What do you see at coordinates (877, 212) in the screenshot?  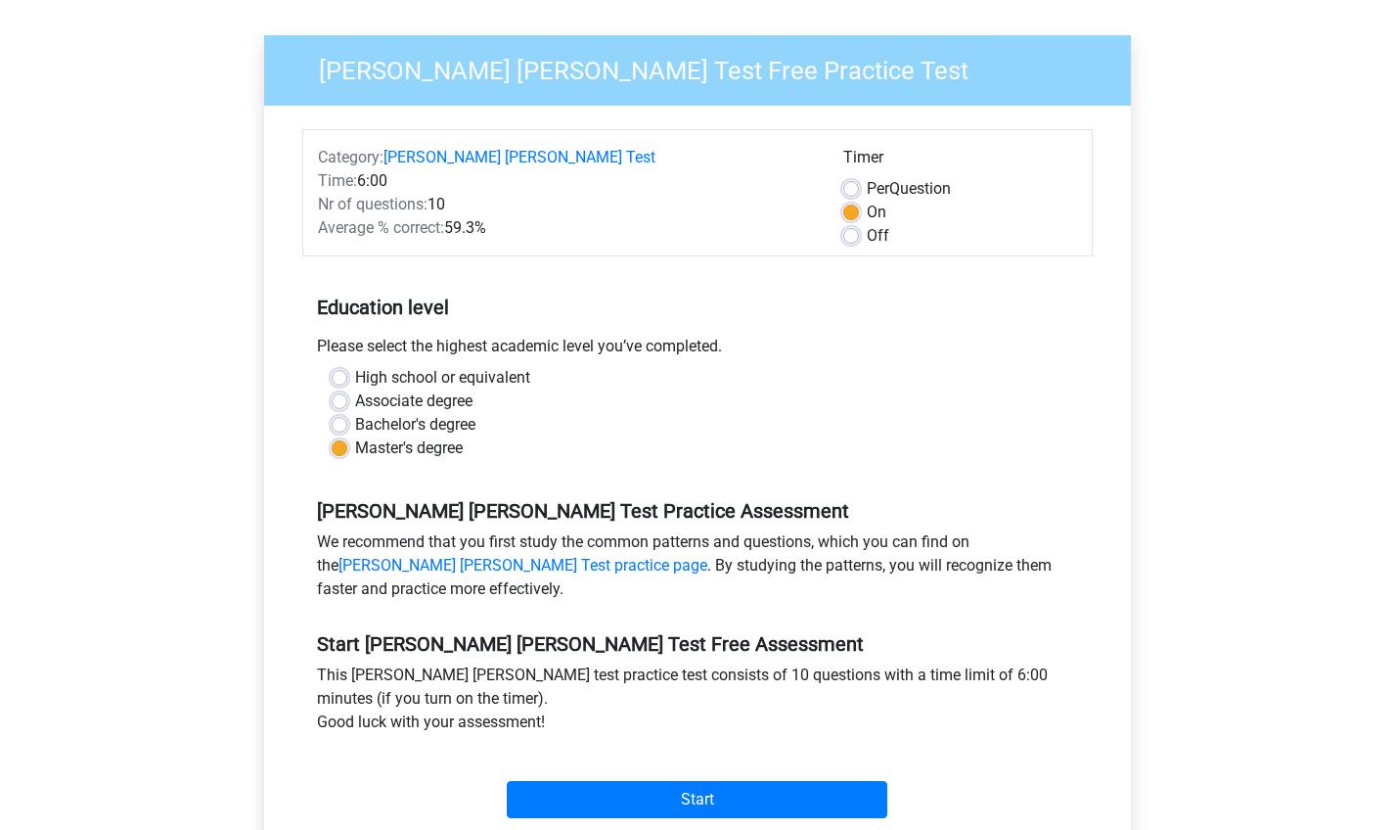 I see `label: On` at bounding box center [877, 212].